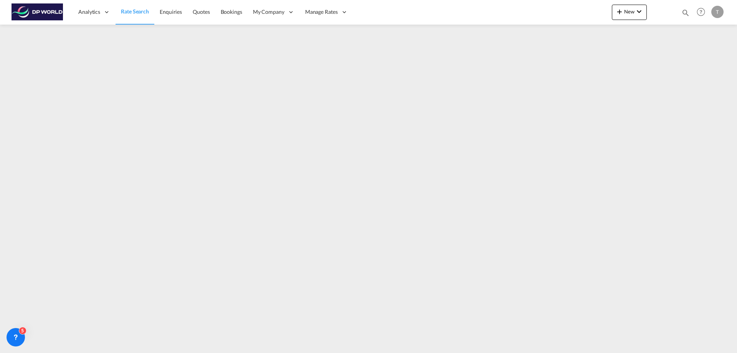 Image resolution: width=737 pixels, height=353 pixels. What do you see at coordinates (686, 13) in the screenshot?
I see `md-icon: icon-magnify` at bounding box center [686, 13].